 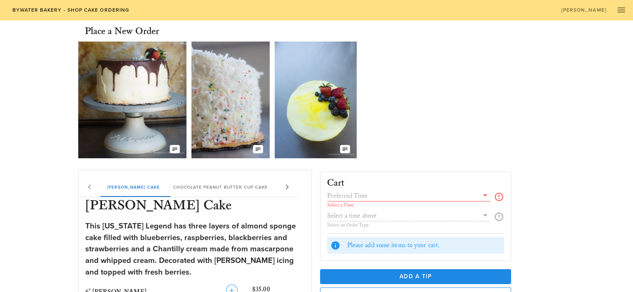 What do you see at coordinates (409, 206) in the screenshot?
I see `div: Select a Time` at bounding box center [409, 206].